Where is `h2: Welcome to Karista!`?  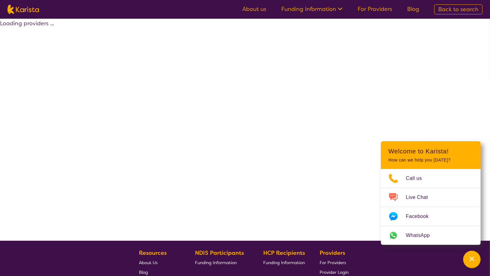
h2: Welcome to Karista! is located at coordinates (431, 151).